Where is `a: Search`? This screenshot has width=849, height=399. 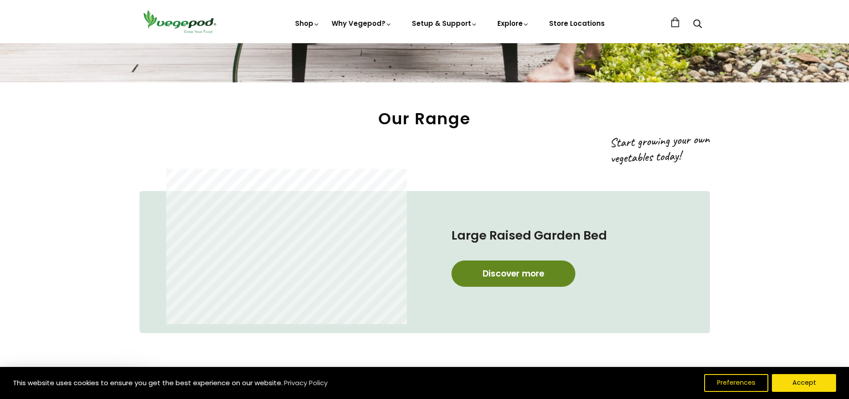
a: Search is located at coordinates (697, 25).